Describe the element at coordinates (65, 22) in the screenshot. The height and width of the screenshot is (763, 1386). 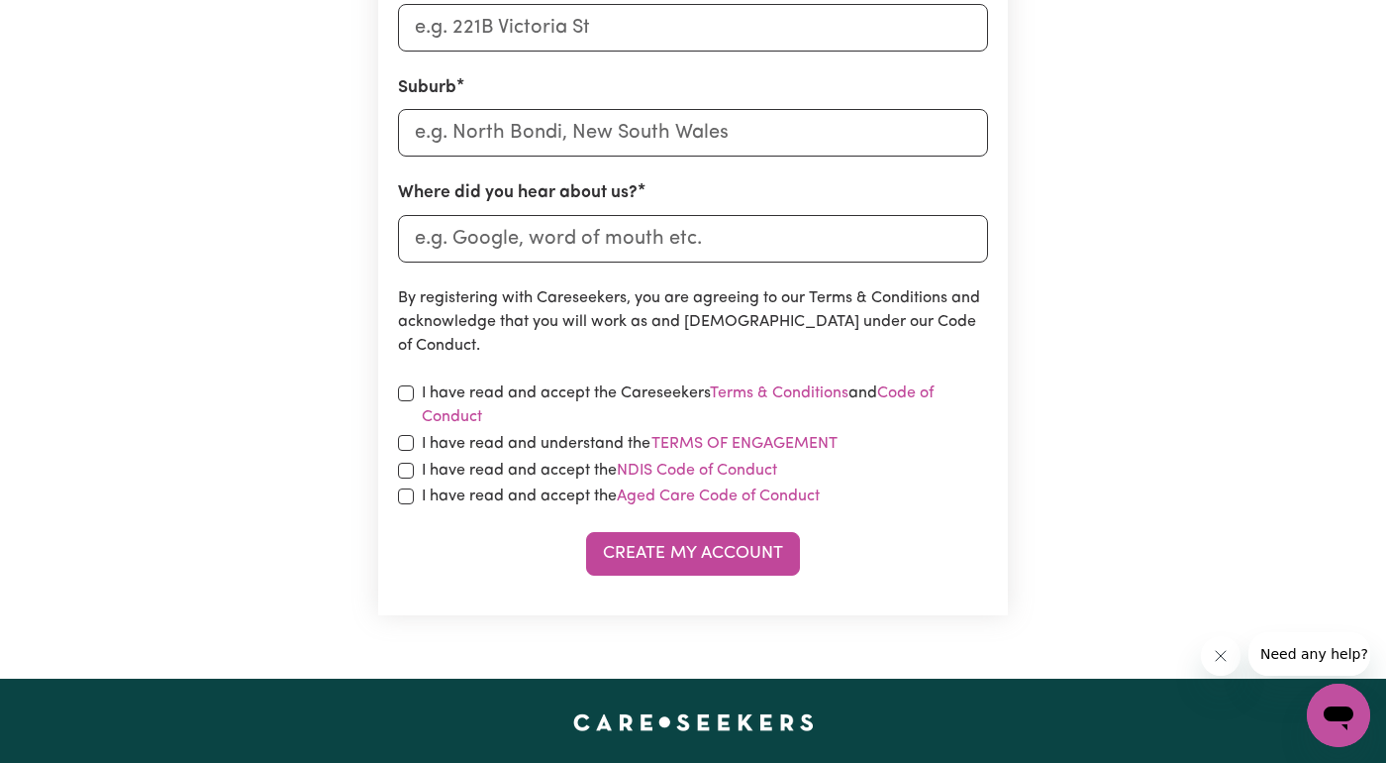
I see `span: Need any help?` at that location.